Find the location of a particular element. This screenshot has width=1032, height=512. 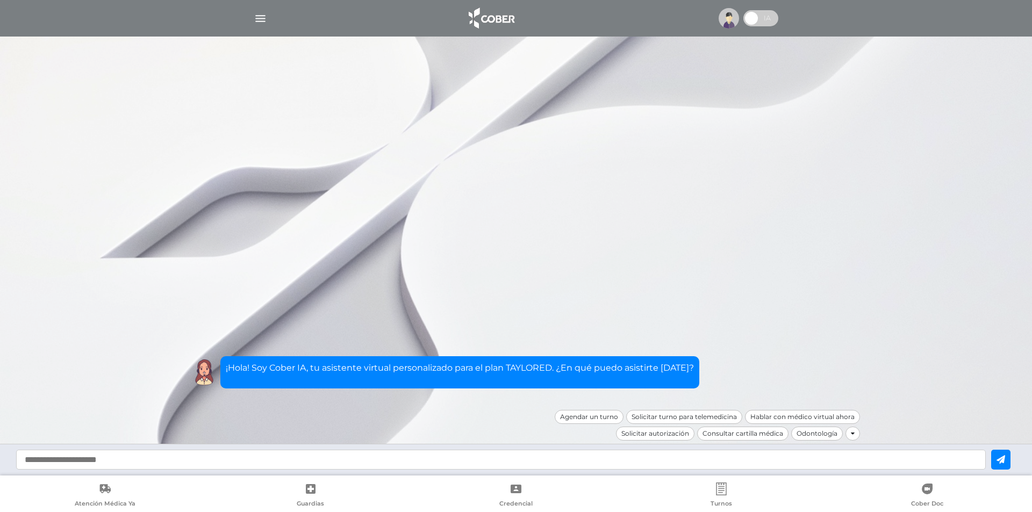

img: logo_cober_home-white.png is located at coordinates (491, 18).